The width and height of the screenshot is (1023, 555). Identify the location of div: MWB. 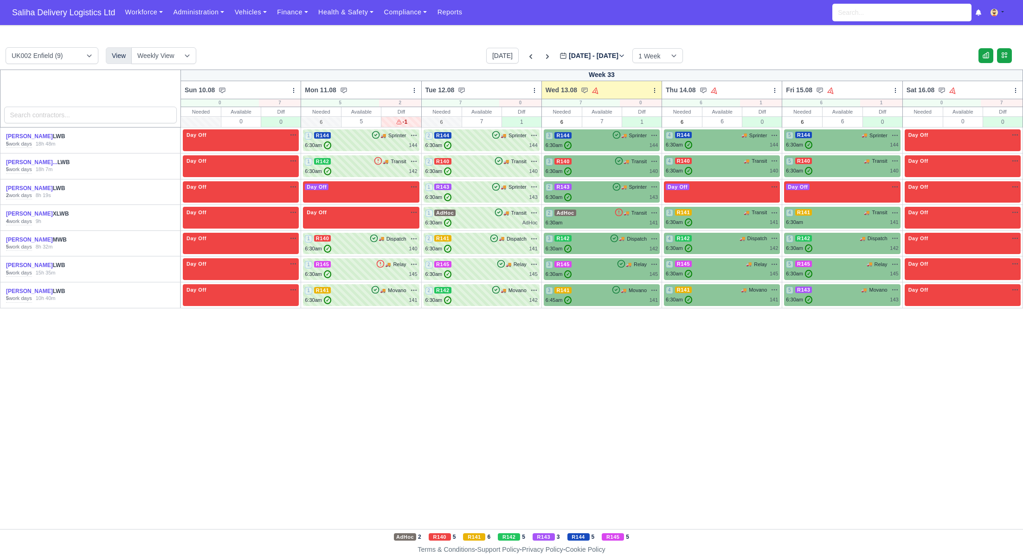
(54, 240).